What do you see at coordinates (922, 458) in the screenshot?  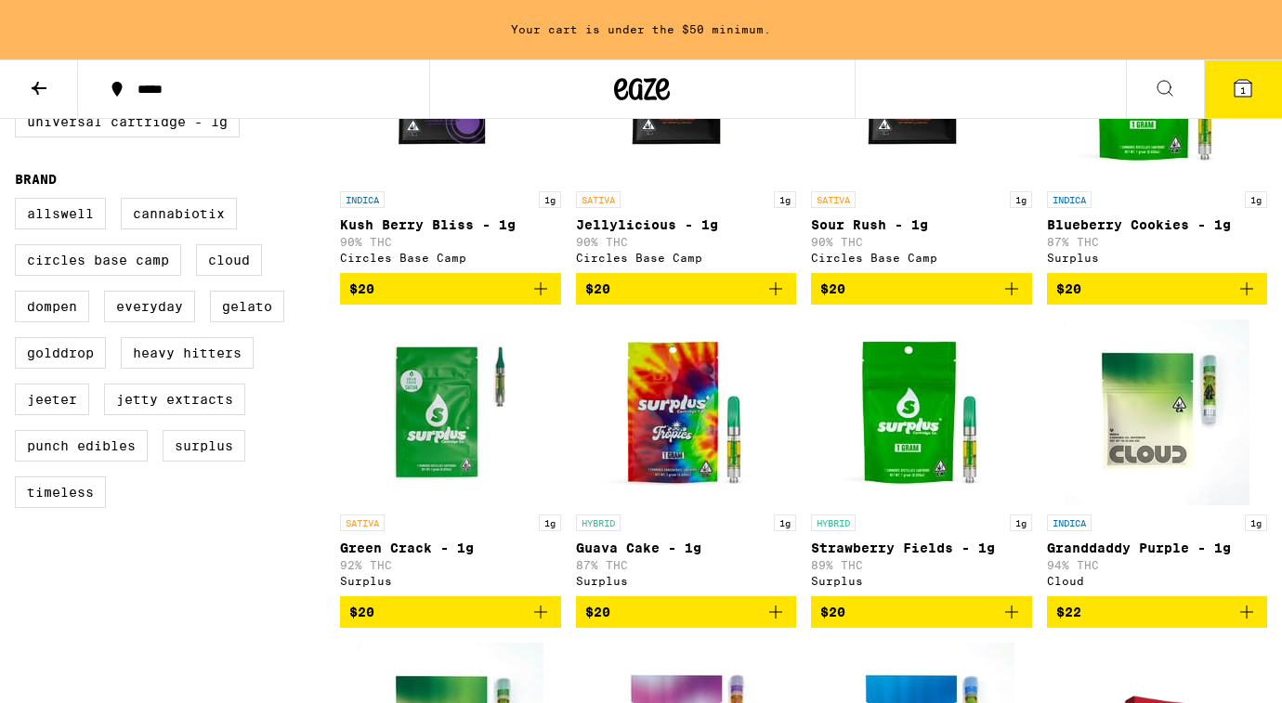 I see `a: Open page for Strawberry Fields - 1g from Surplus` at bounding box center [922, 458].